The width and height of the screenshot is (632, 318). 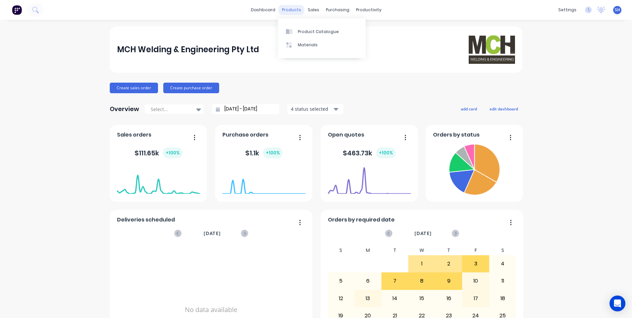 What do you see at coordinates (476, 250) in the screenshot?
I see `div: F` at bounding box center [476, 250].